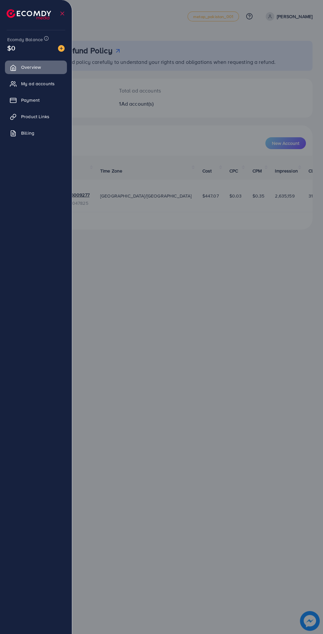  Describe the element at coordinates (61, 48) in the screenshot. I see `img: image` at that location.